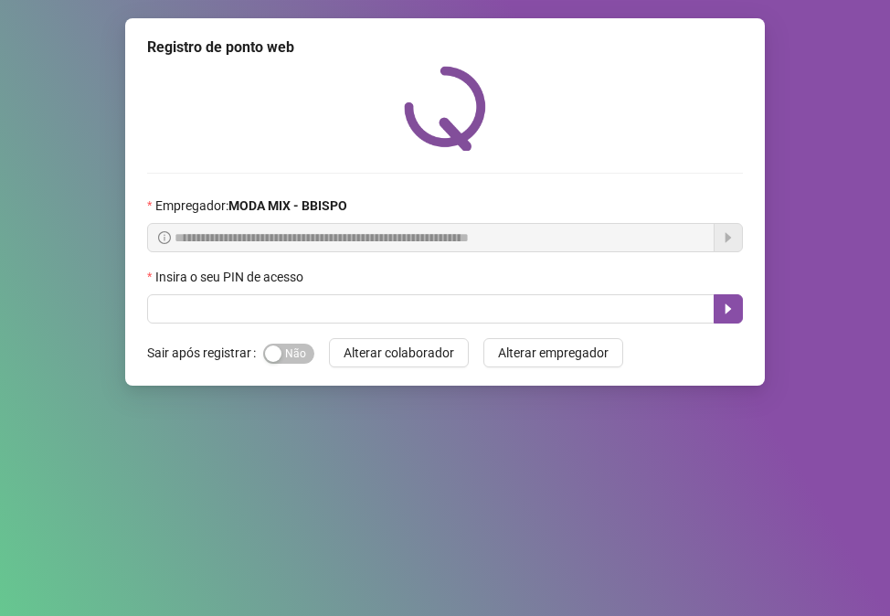  What do you see at coordinates (231, 277) in the screenshot?
I see `label: Insira o seu PIN de acesso` at bounding box center [231, 277].